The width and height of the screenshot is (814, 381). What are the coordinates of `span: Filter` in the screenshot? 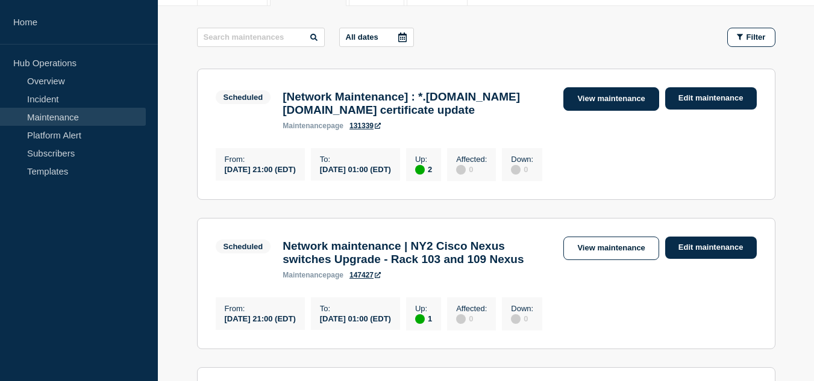 It's located at (756, 37).